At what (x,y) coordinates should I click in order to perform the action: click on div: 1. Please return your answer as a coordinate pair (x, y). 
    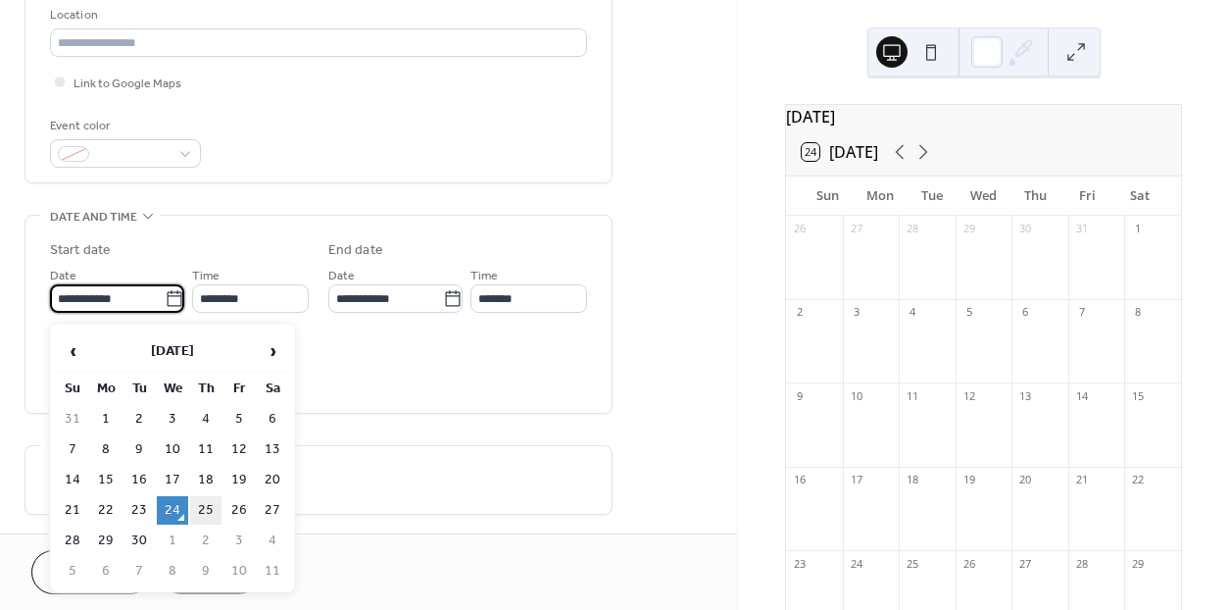
    Looking at the image, I should click on (1137, 228).